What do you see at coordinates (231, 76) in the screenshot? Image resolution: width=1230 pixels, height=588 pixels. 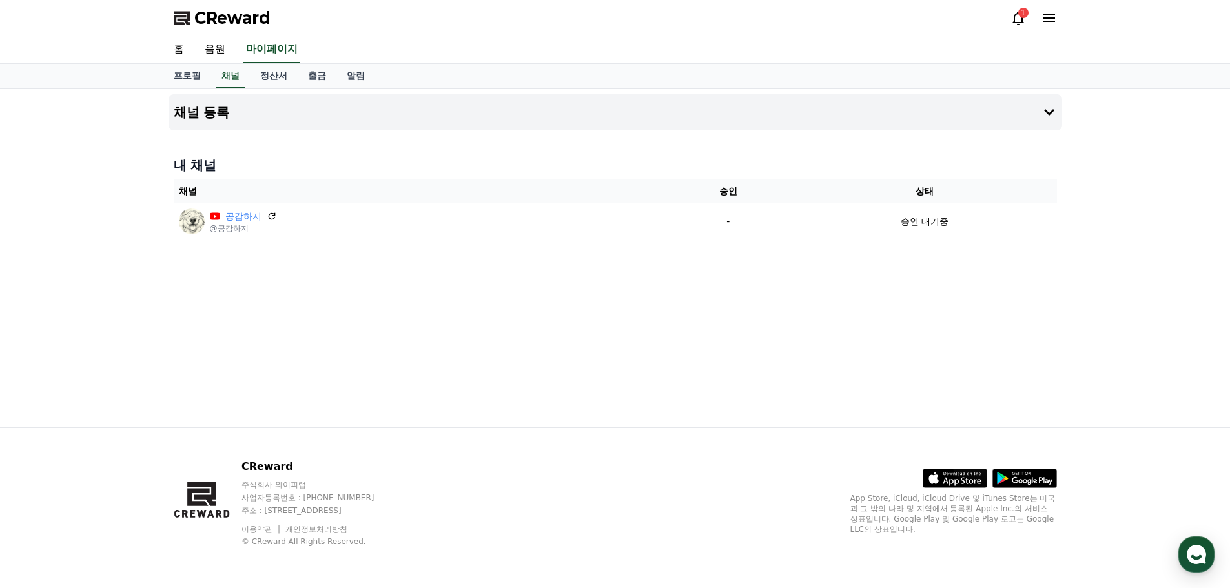 I see `a: 채널` at bounding box center [231, 76].